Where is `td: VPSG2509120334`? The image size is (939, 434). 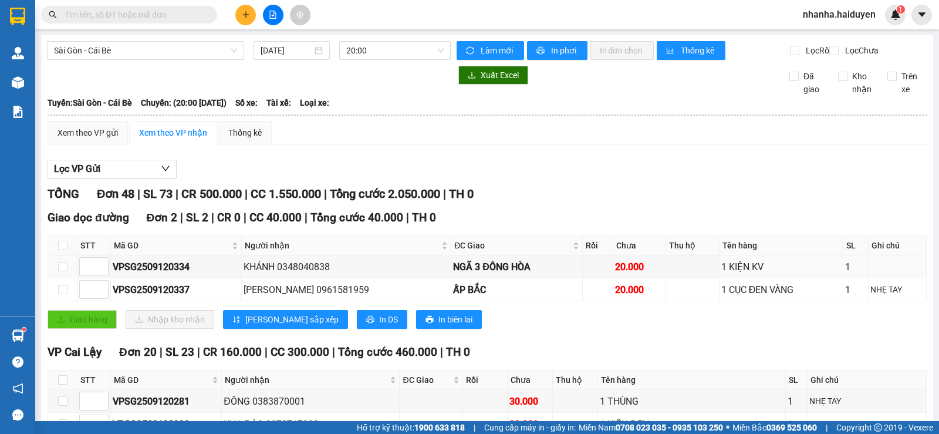
td: VPSG2509120334 is located at coordinates (176, 266).